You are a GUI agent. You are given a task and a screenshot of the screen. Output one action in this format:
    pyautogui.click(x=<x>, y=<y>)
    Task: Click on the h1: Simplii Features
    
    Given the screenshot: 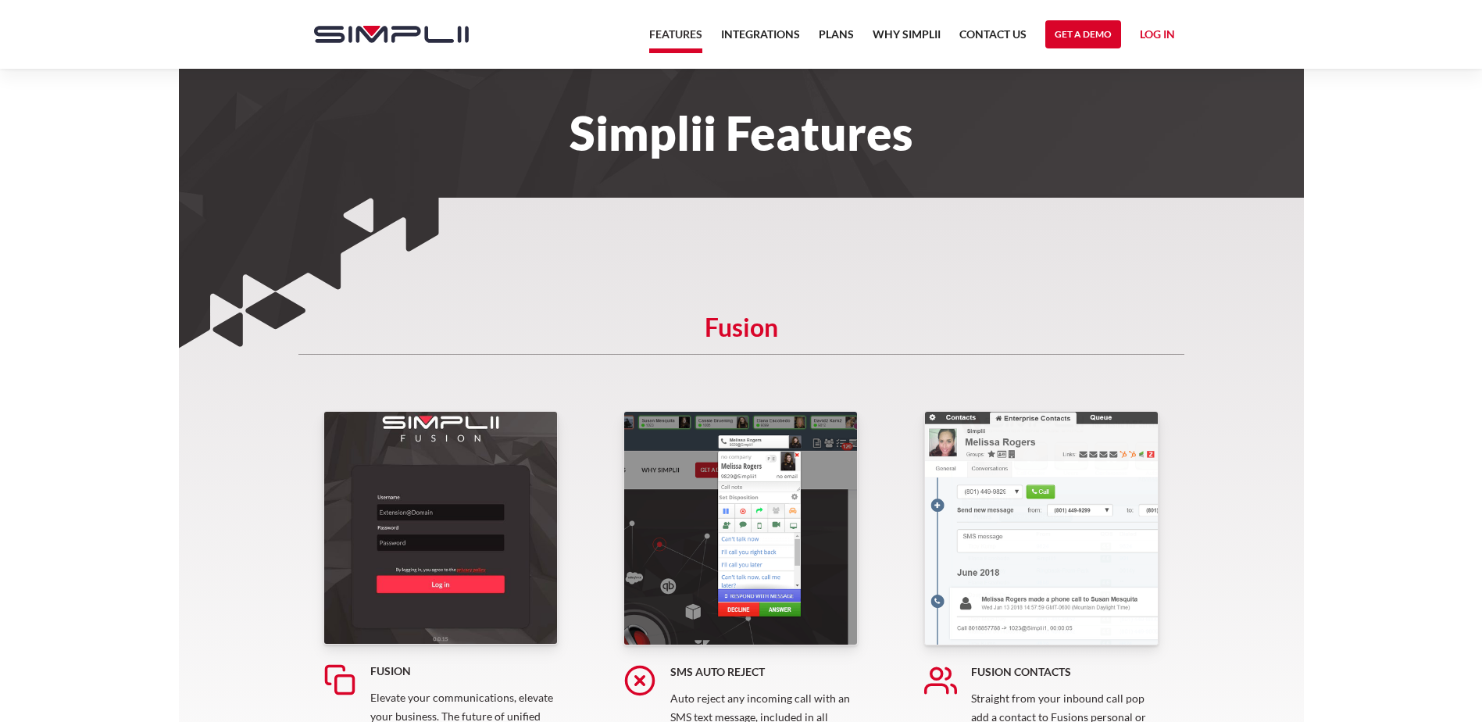 What is the action you would take?
    pyautogui.click(x=741, y=133)
    